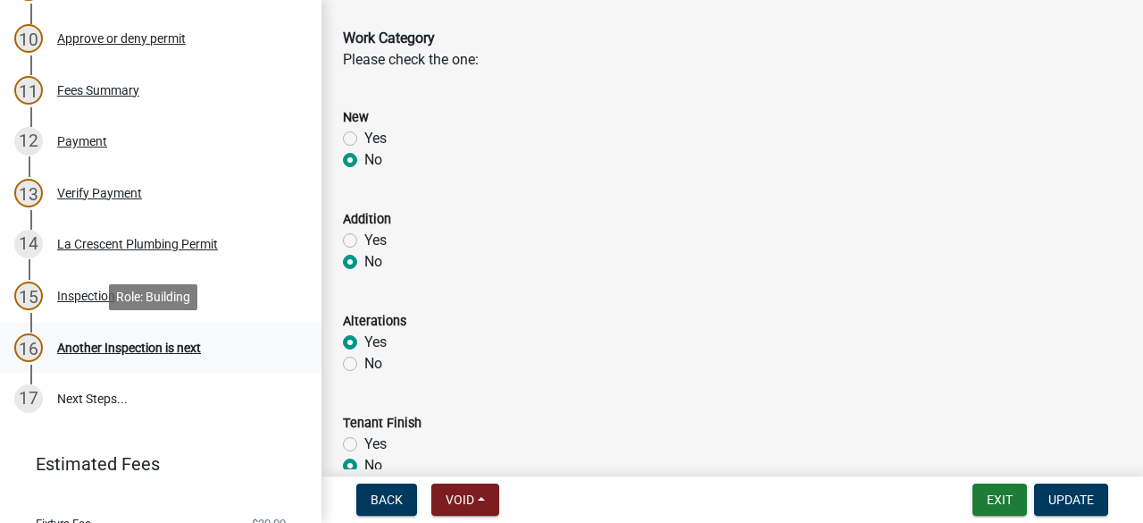  Describe the element at coordinates (138, 244) in the screenshot. I see `div: La Crescent Plumbing Permit` at that location.